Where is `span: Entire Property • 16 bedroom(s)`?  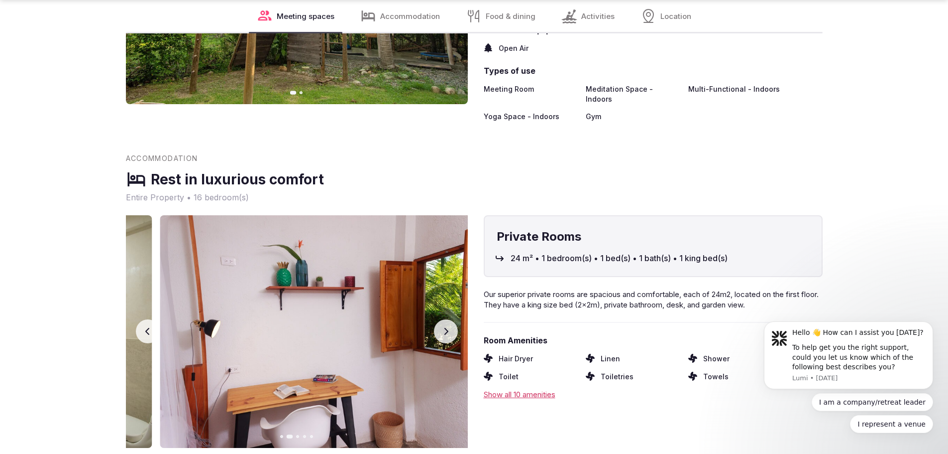 span: Entire Property • 16 bedroom(s) is located at coordinates (474, 197).